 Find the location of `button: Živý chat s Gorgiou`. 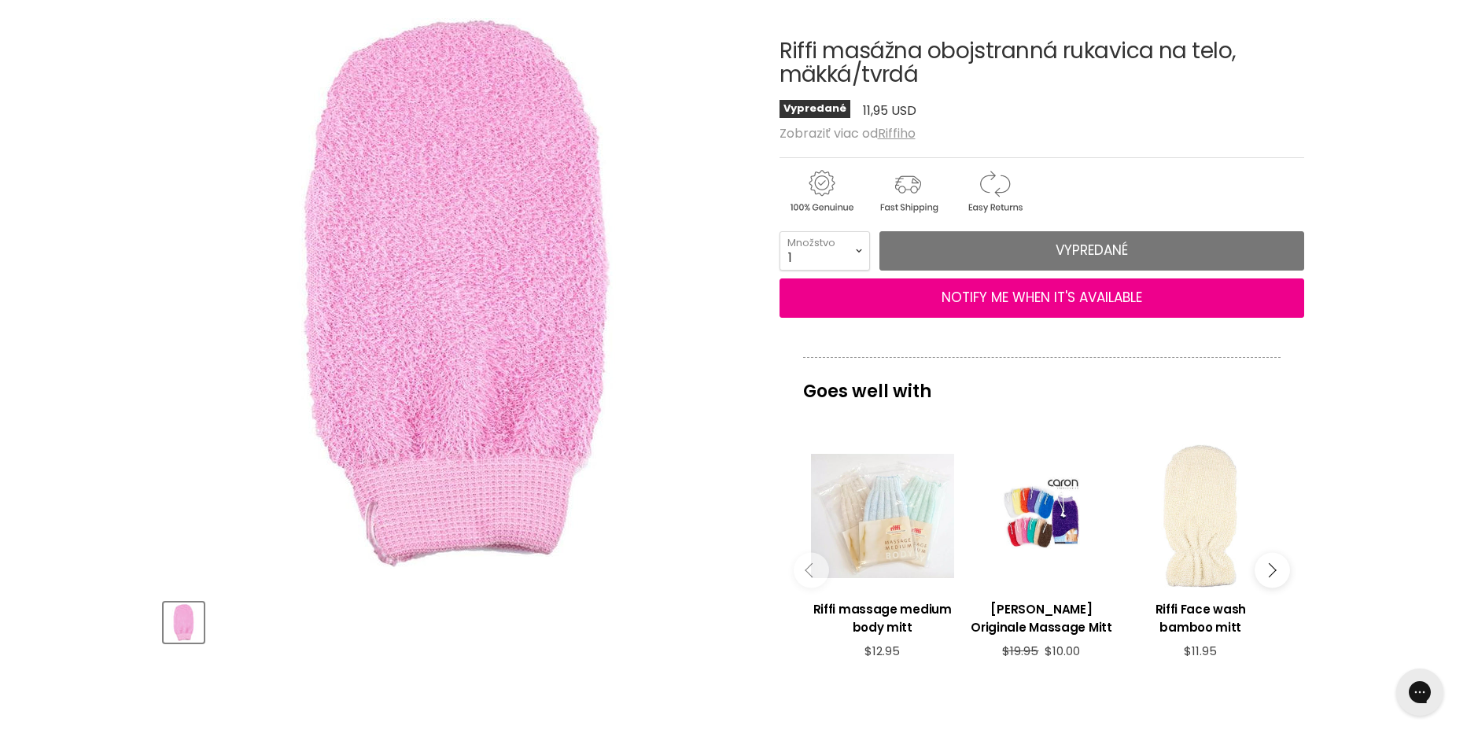

button: Živý chat s Gorgiou is located at coordinates (31, 29).